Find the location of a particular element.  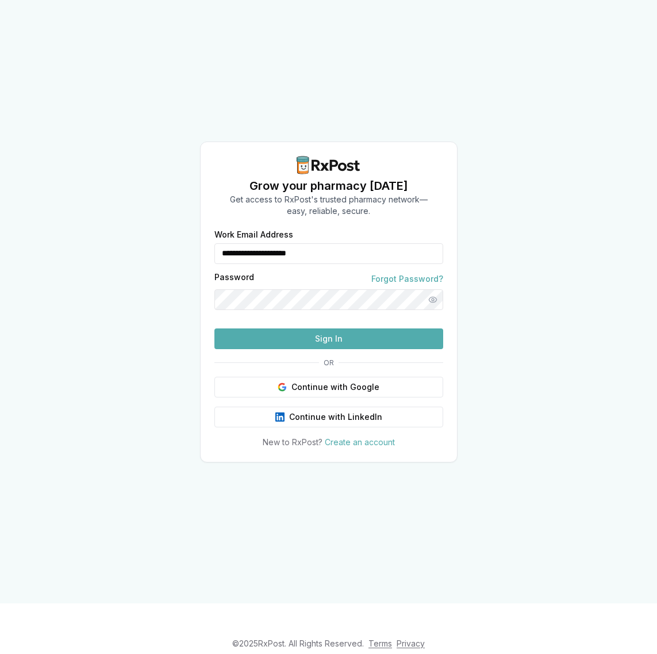

p: Get access to RxPost's trusted pharmacy network— easy, reliable, secure. is located at coordinates (329, 205).